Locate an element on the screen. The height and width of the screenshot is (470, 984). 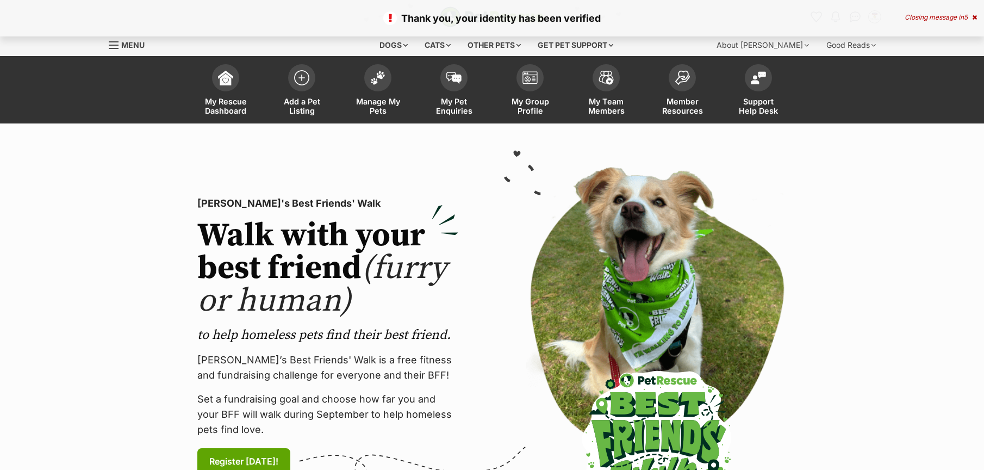
img: manage-my-pets-icon-02211641906a0b7f246fdf0571729dbe1e7629f14944591b6c1af311fb30b64b.svg is located at coordinates (378, 78).